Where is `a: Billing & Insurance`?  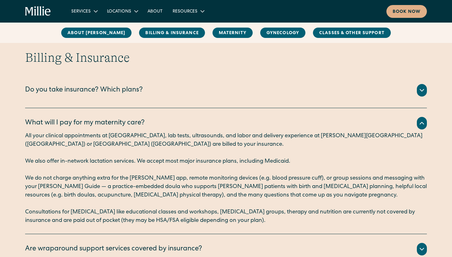
a: Billing & Insurance is located at coordinates (172, 33).